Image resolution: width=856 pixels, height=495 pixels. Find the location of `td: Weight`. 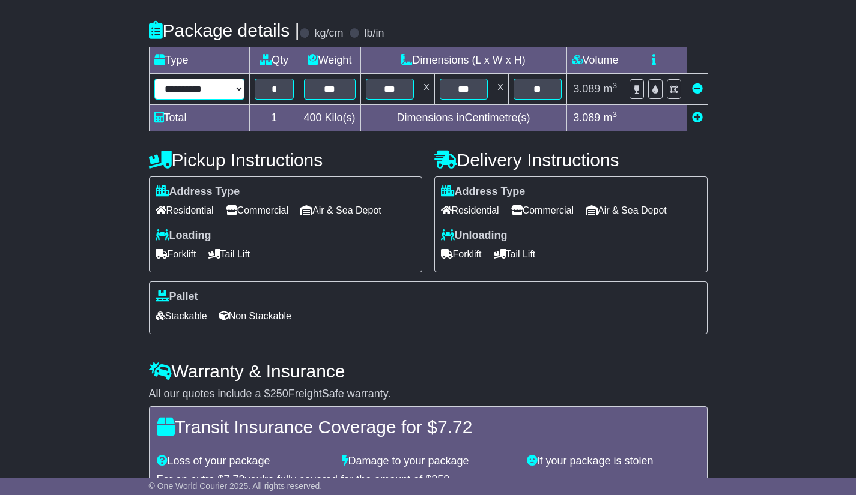

td: Weight is located at coordinates (329, 60).